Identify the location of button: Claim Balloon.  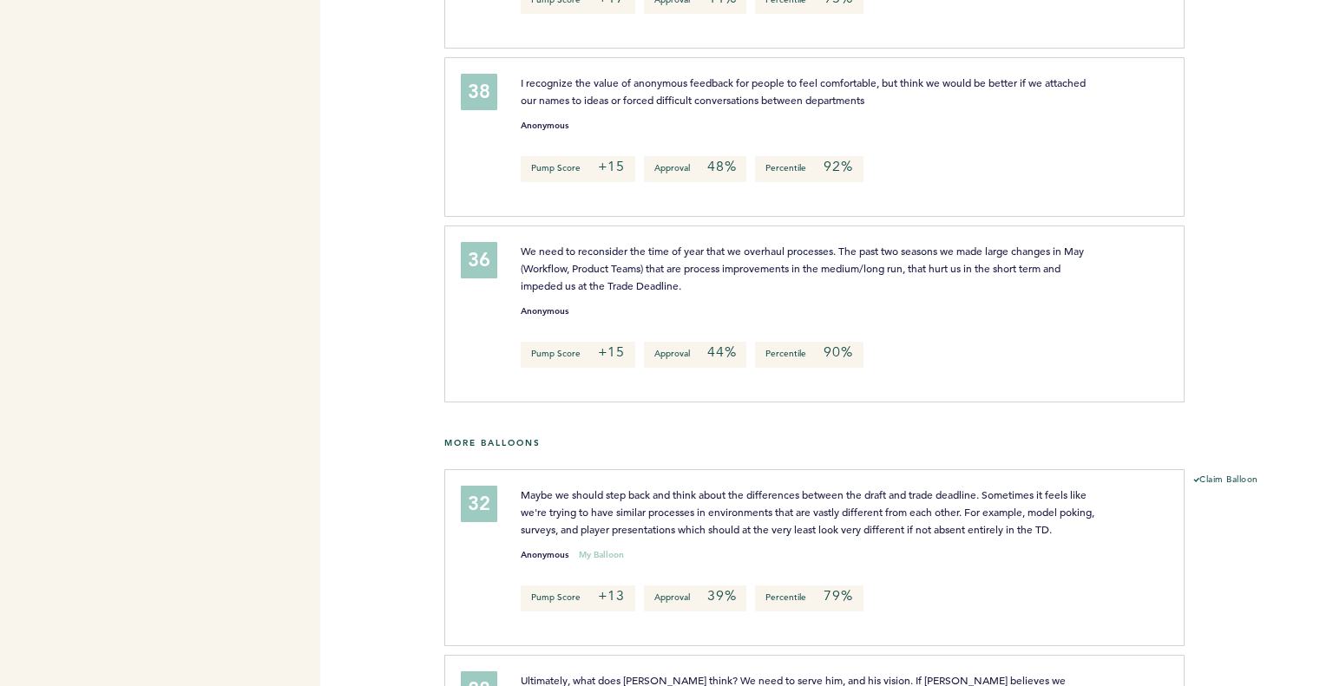
(1225, 481).